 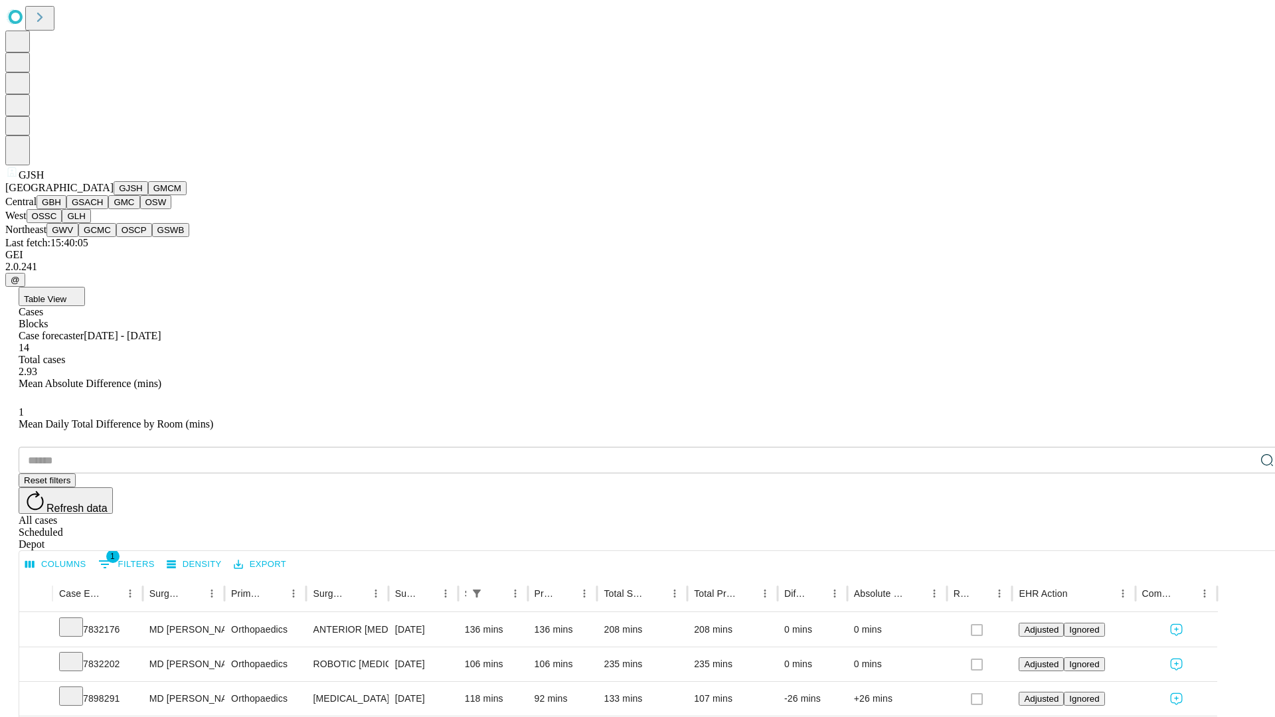 I want to click on div: 7832202, so click(x=98, y=664).